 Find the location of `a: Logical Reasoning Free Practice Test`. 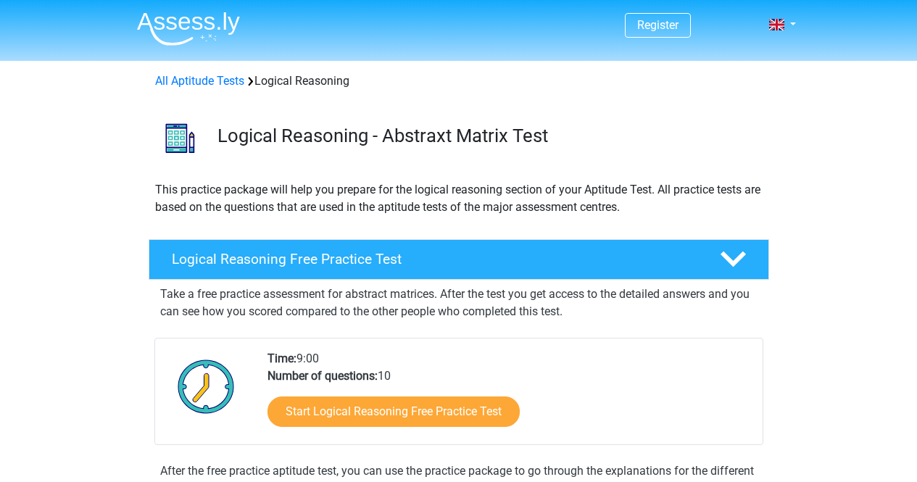

a: Logical Reasoning Free Practice Test is located at coordinates (459, 259).